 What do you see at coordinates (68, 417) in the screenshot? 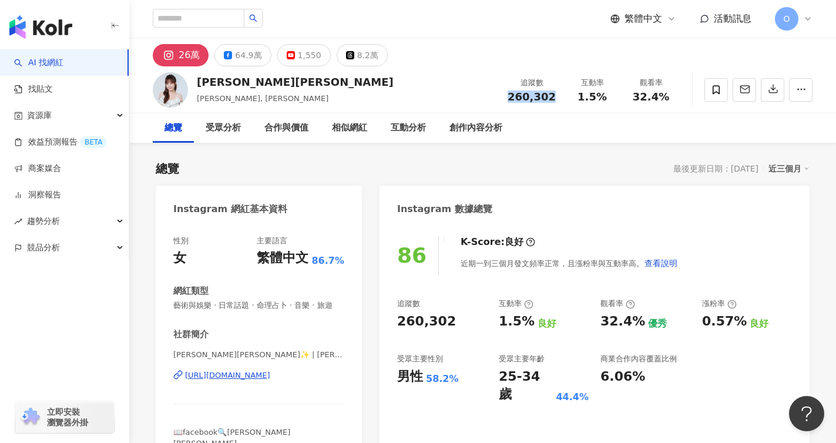
I see `span: 立即安裝 瀏覽器外掛` at bounding box center [68, 417].